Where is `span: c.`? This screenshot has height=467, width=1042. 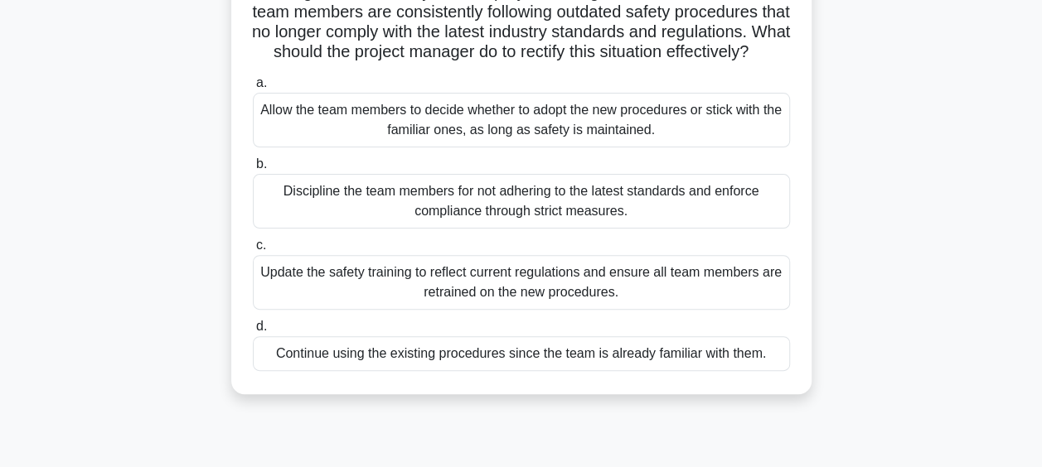
span: c. is located at coordinates (261, 245).